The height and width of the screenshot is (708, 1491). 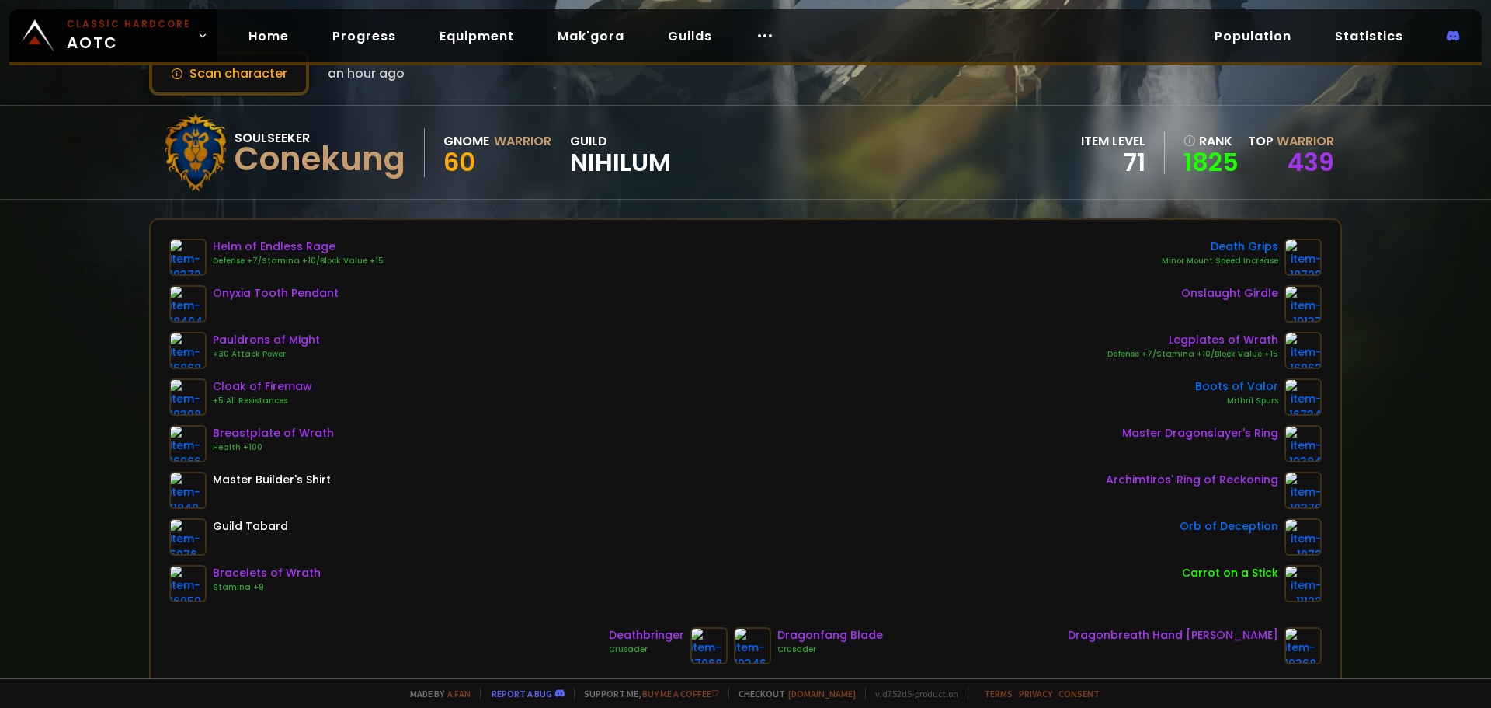 What do you see at coordinates (1306, 141) in the screenshot?
I see `span: Warrior` at bounding box center [1306, 141].